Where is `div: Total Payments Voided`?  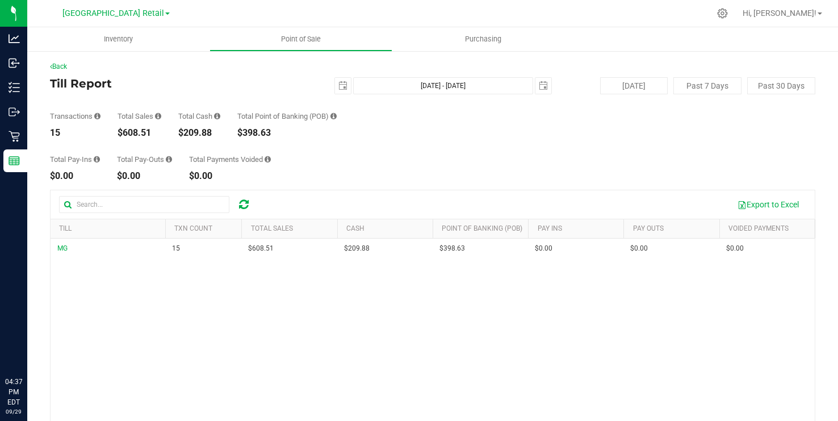 div: Total Payments Voided is located at coordinates (230, 159).